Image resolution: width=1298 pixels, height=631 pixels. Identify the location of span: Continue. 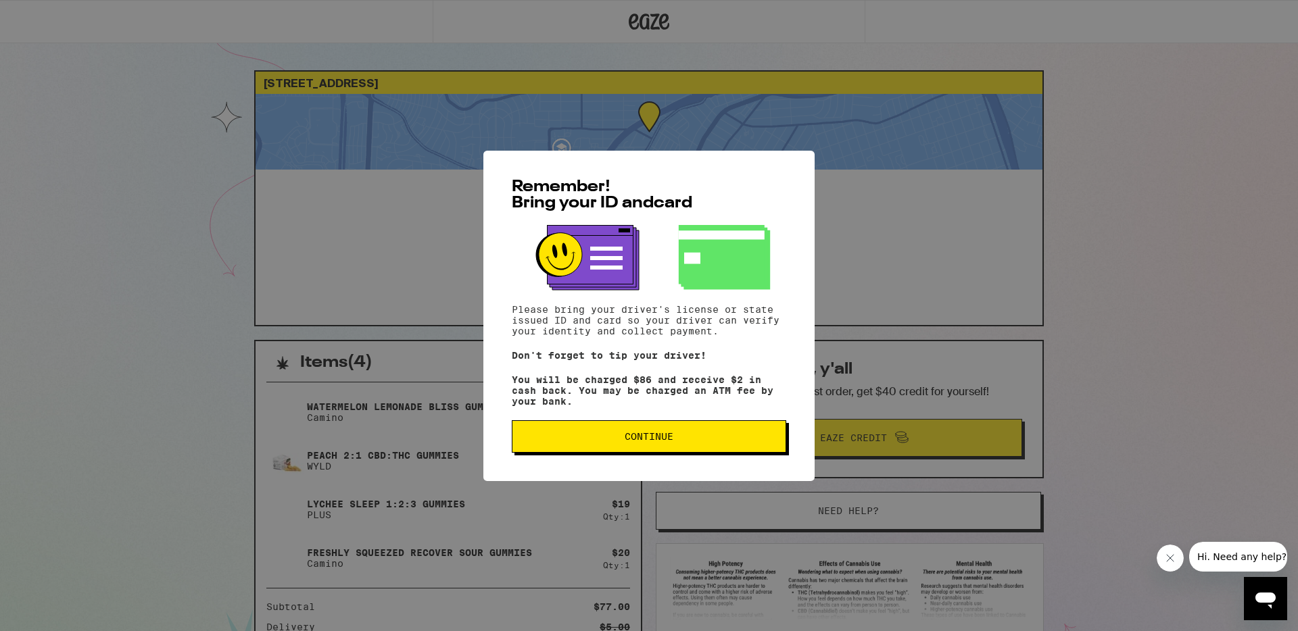
(649, 437).